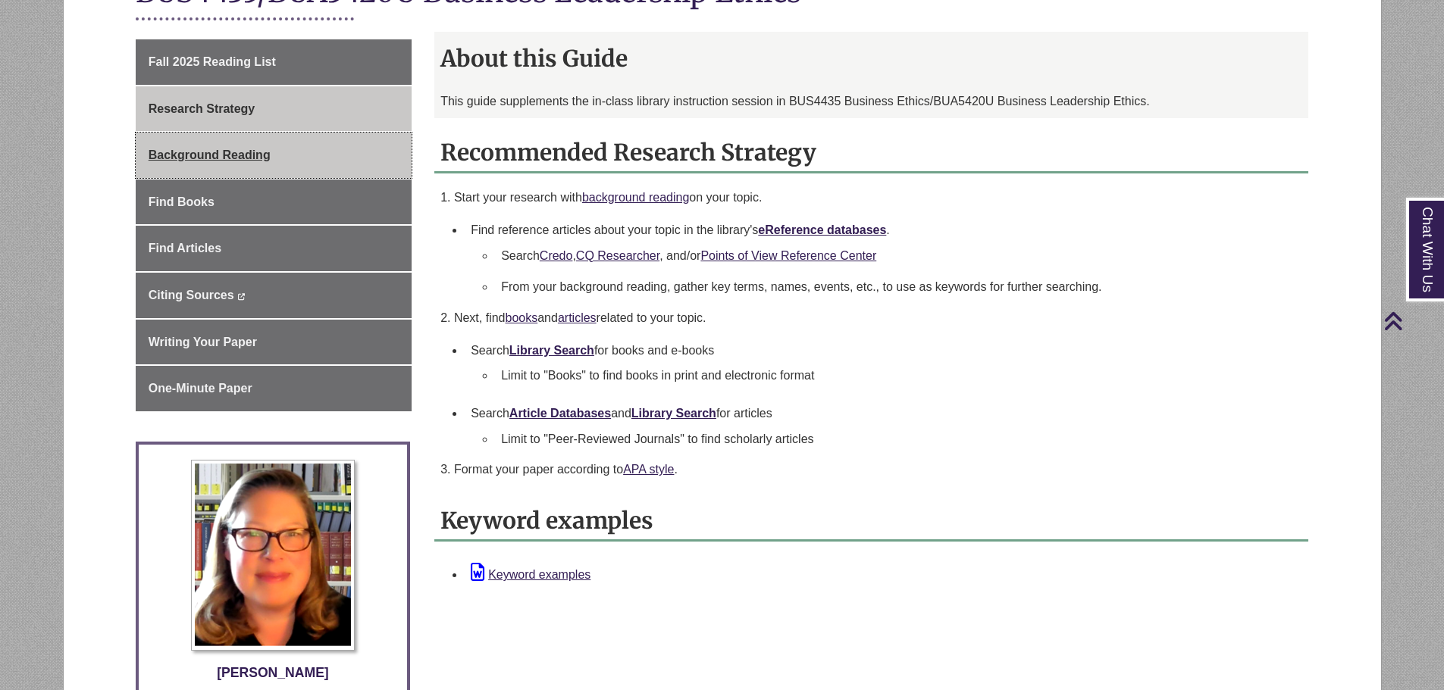 This screenshot has height=690, width=1444. Describe the element at coordinates (209, 155) in the screenshot. I see `span: Background Reading` at that location.